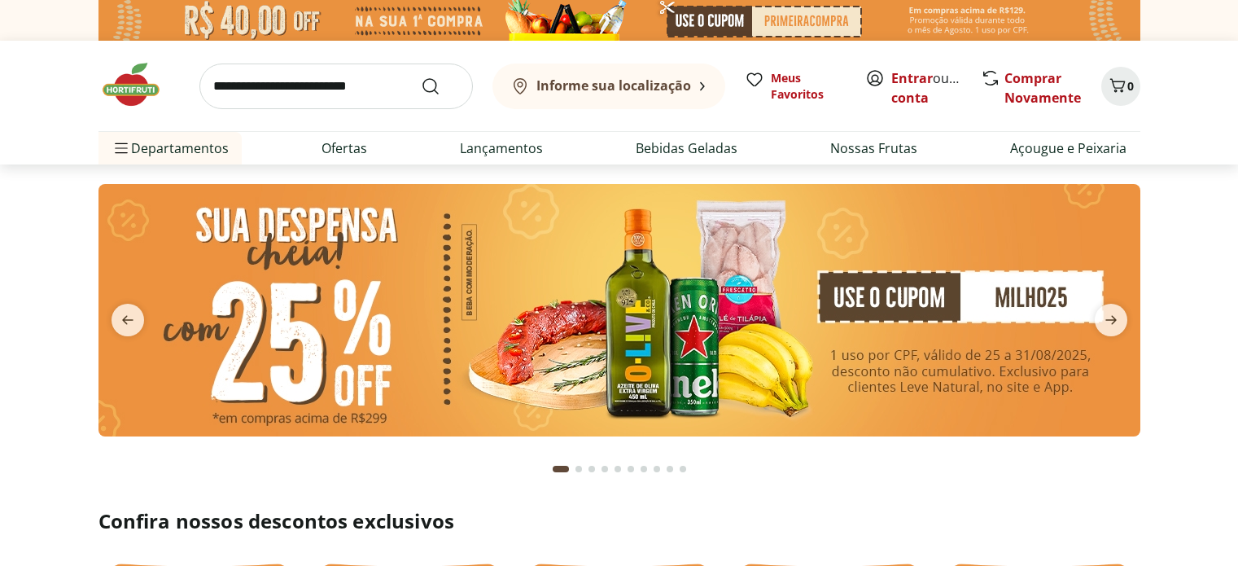 This screenshot has height=566, width=1238. What do you see at coordinates (121, 148) in the screenshot?
I see `button: Menu` at bounding box center [121, 148].